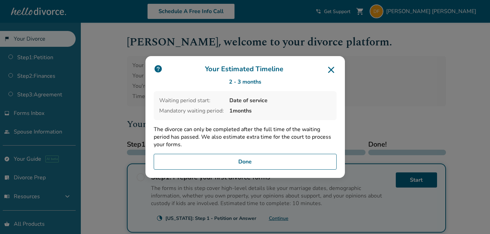  Describe the element at coordinates (281, 101) in the screenshot. I see `span: Date of service` at that location.